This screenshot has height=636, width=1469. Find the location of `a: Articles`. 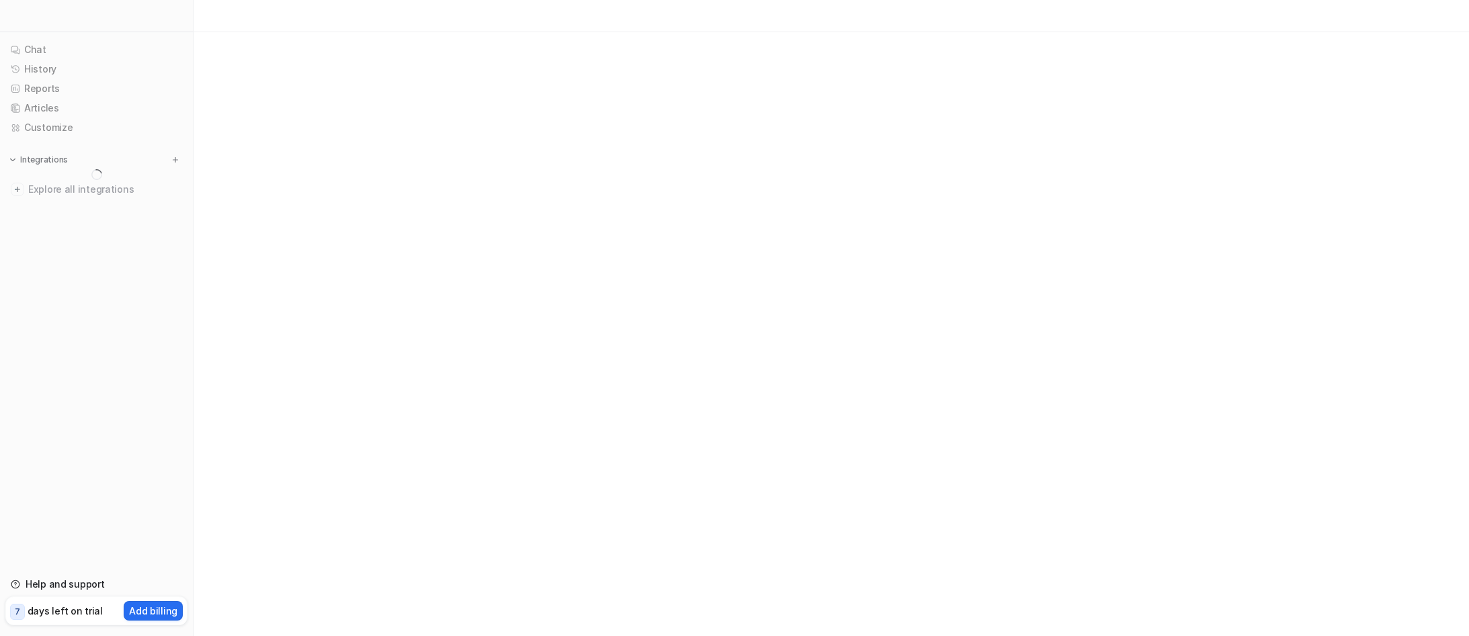

a: Articles is located at coordinates (96, 108).